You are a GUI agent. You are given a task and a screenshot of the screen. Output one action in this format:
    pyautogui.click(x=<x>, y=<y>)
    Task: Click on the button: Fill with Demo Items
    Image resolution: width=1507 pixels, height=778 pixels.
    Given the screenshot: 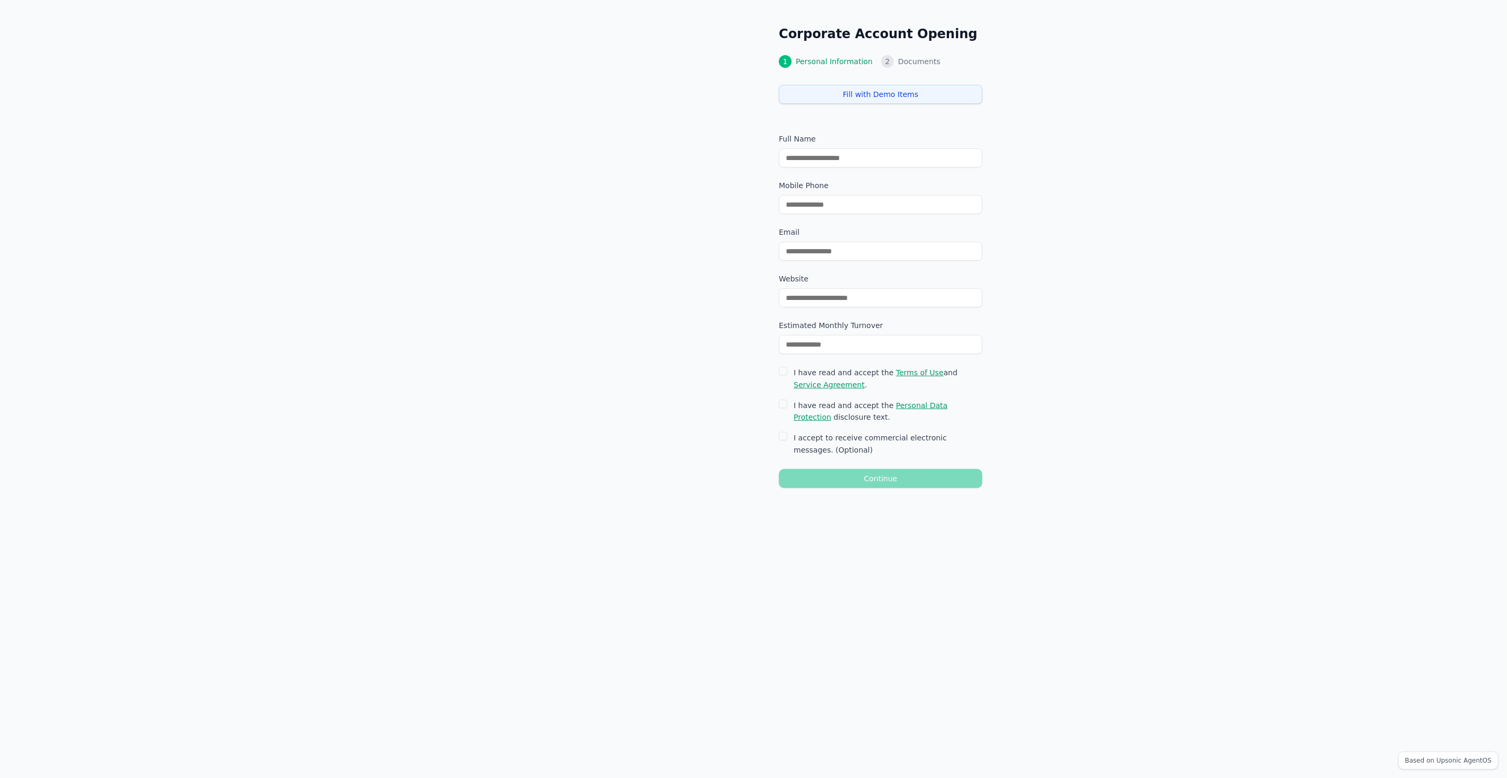 What is the action you would take?
    pyautogui.click(x=881, y=94)
    